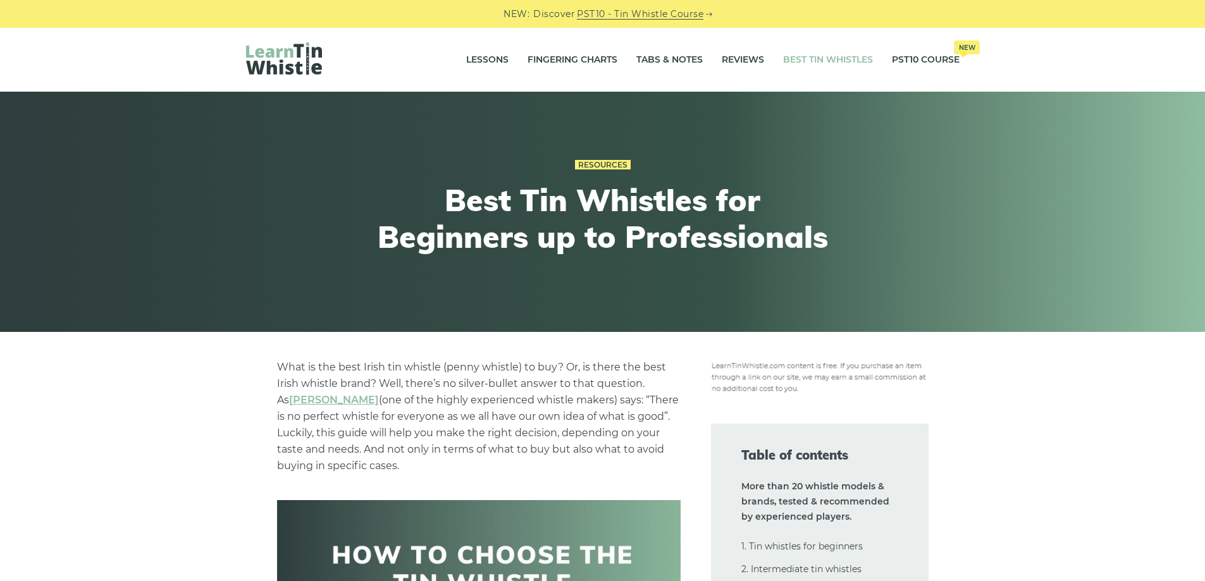  What do you see at coordinates (820, 455) in the screenshot?
I see `span: Table of contents` at bounding box center [820, 455].